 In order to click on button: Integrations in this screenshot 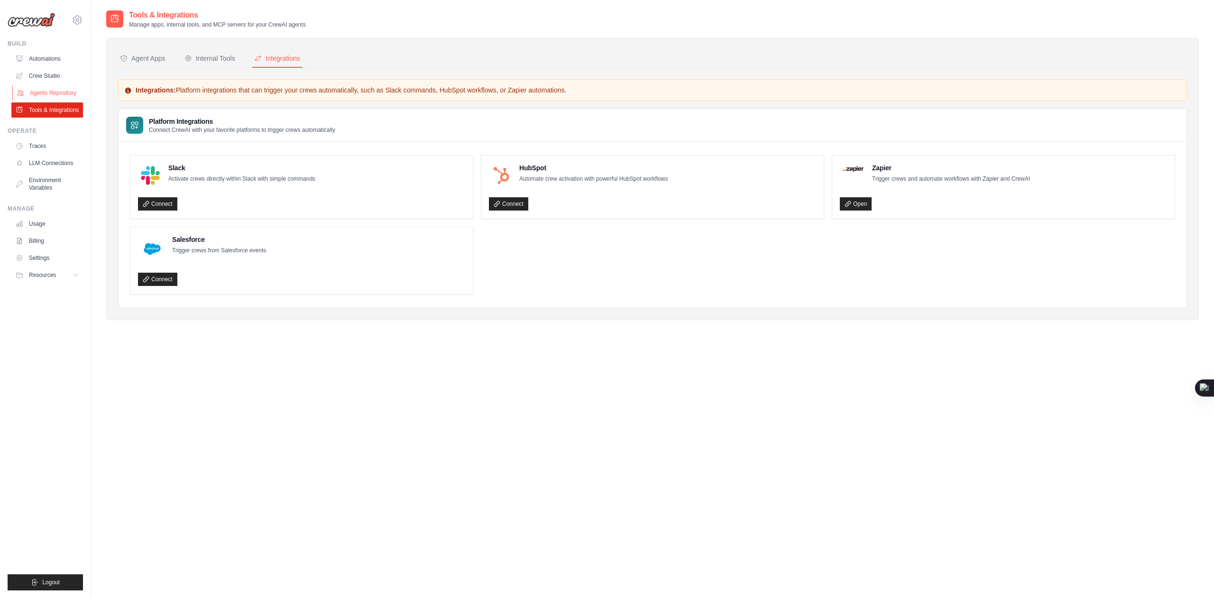, I will do `click(277, 59)`.